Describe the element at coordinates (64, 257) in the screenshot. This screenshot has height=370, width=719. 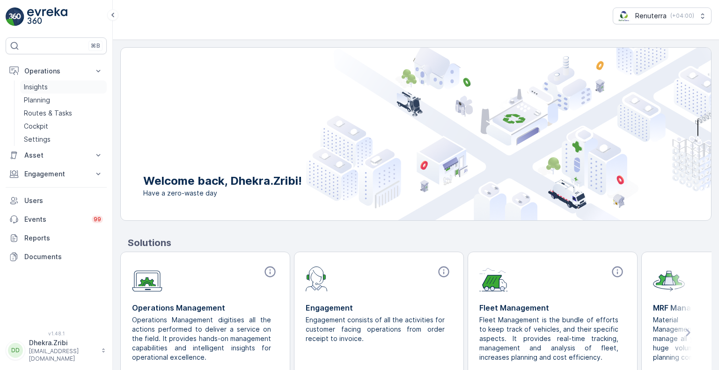
I see `p: Documents` at that location.